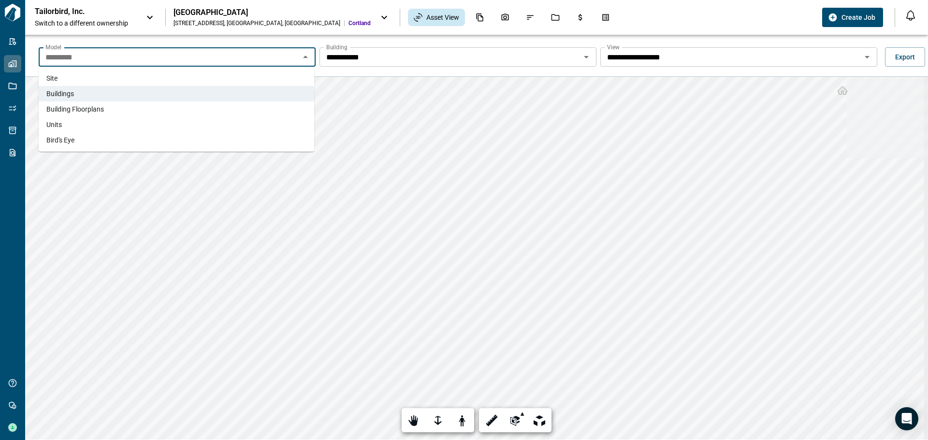 The image size is (928, 440). I want to click on button: Export, so click(904, 57).